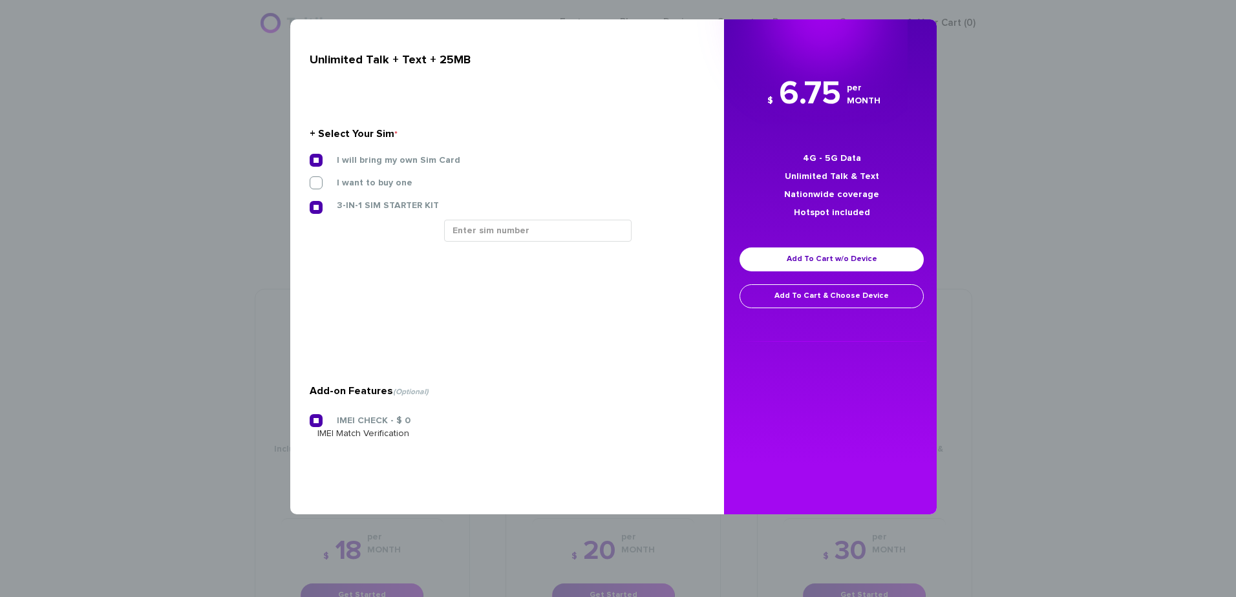 The width and height of the screenshot is (1236, 597). What do you see at coordinates (538, 231) in the screenshot?
I see `input: Enter sim number` at bounding box center [538, 231].